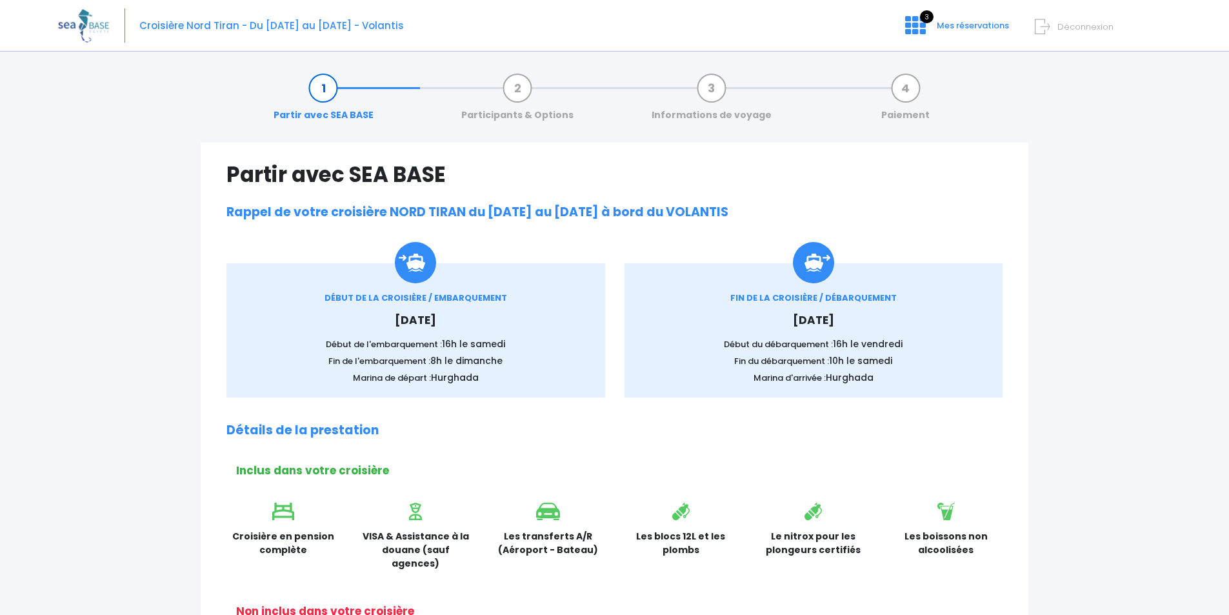  What do you see at coordinates (927, 17) in the screenshot?
I see `span: 3` at bounding box center [927, 17].